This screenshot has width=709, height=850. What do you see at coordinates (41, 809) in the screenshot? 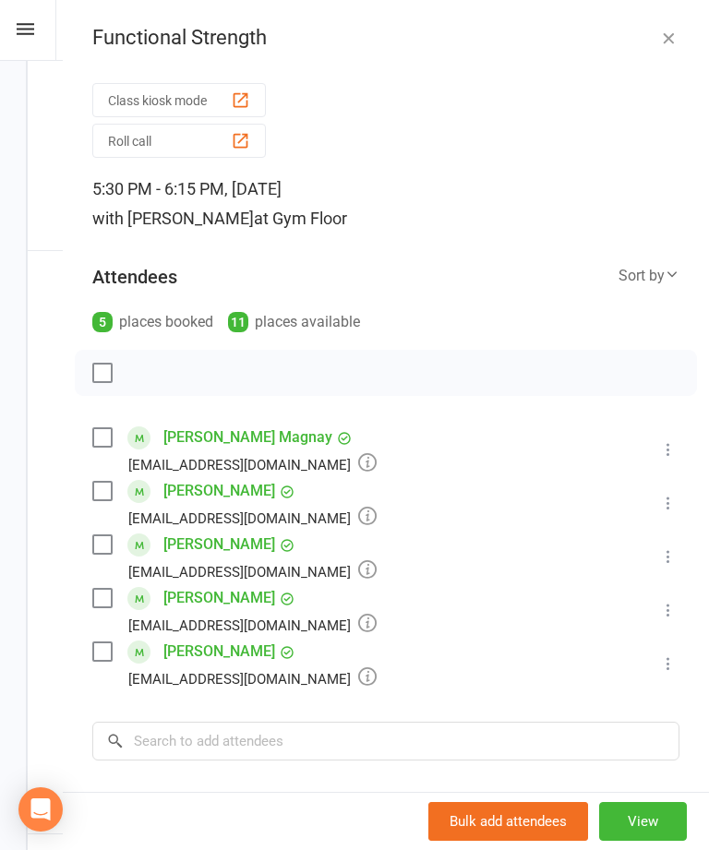
I see `div: Open Intercom Messenger` at bounding box center [41, 809].